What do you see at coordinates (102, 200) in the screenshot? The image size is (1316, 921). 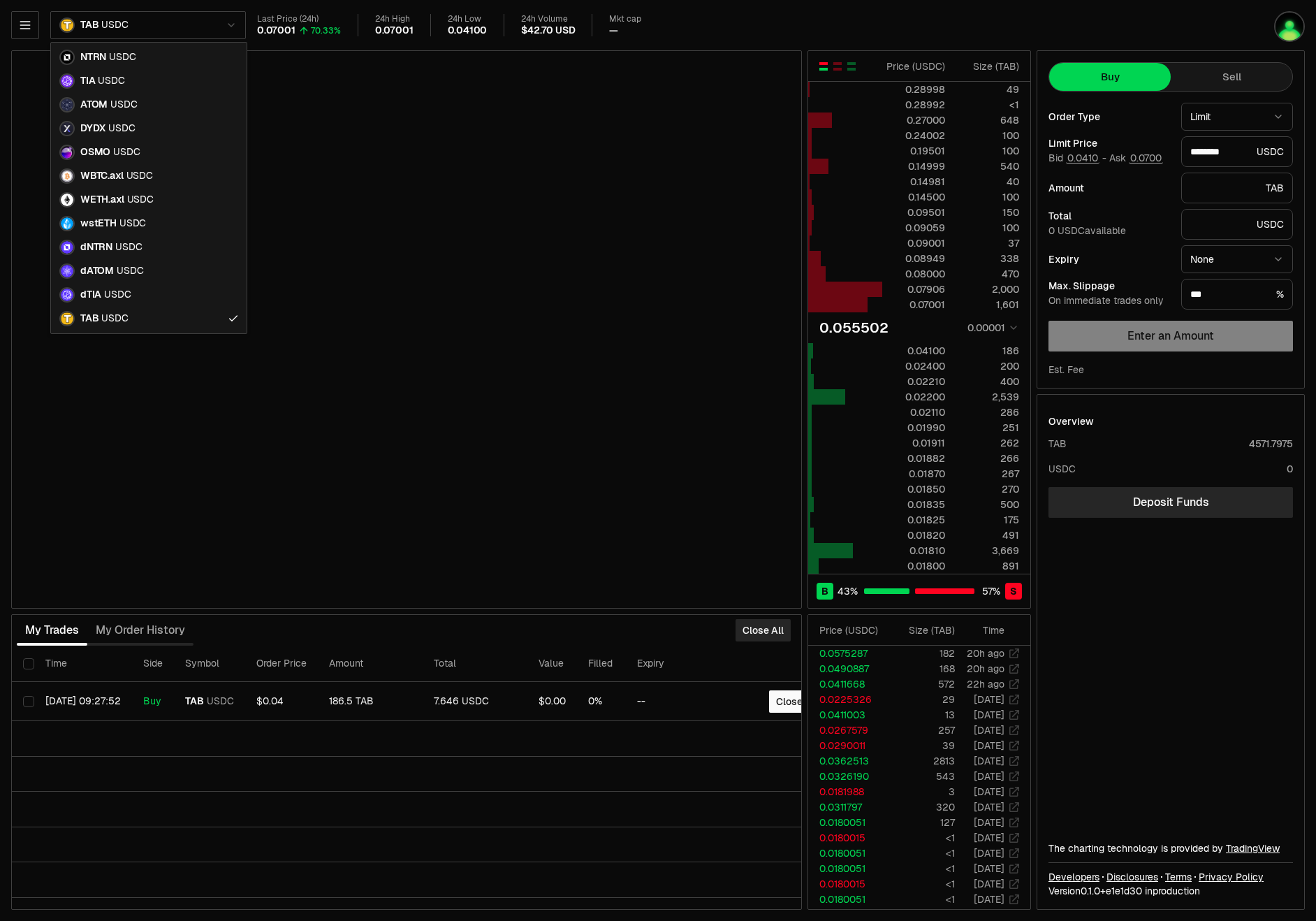 I see `span: WETH.axl` at bounding box center [102, 200].